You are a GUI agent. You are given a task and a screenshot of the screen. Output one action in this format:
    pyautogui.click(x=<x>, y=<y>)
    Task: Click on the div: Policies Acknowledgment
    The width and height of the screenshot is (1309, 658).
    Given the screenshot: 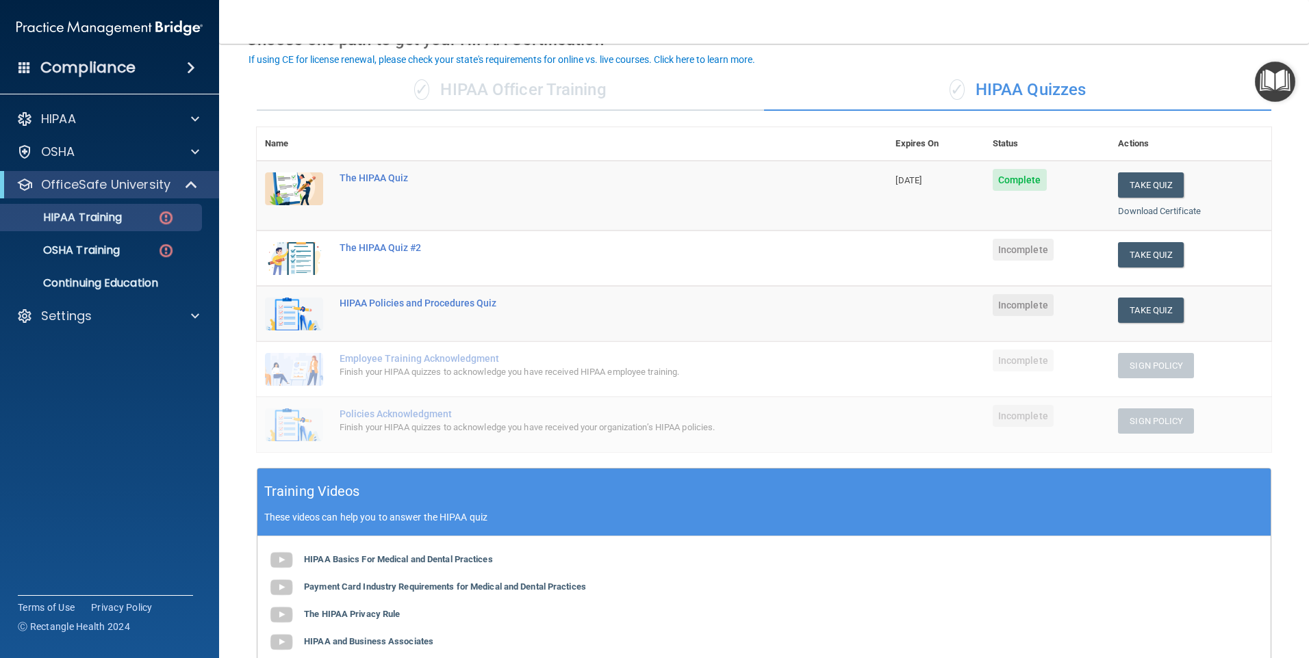 What is the action you would take?
    pyautogui.click(x=579, y=414)
    